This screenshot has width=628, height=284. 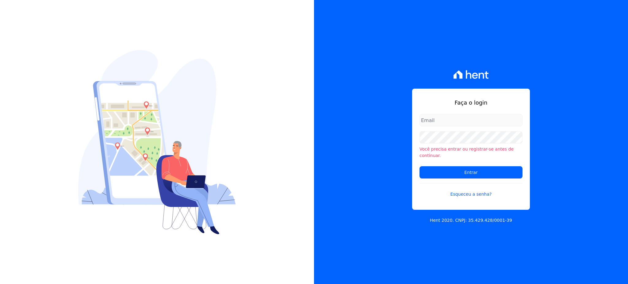 I want to click on p: Hent 2020. CNPJ: 35.429.428/0001-39, so click(x=471, y=220).